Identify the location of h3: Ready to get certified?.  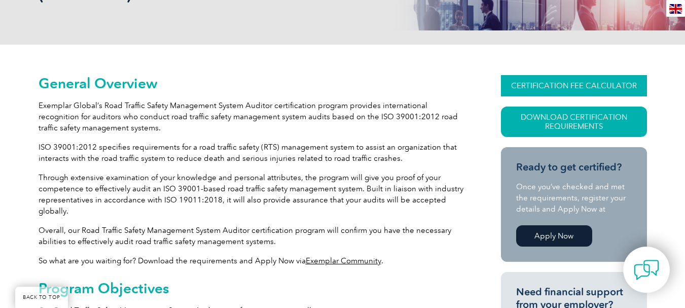
(574, 167).